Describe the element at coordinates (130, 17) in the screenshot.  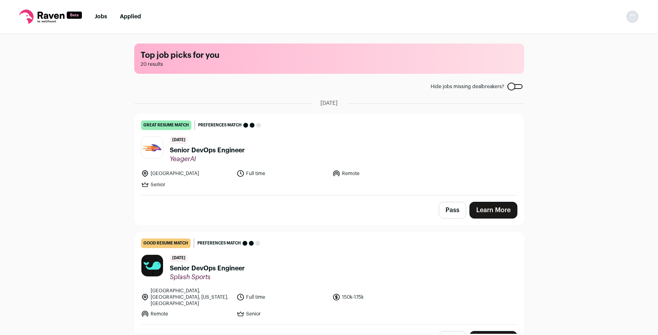
I see `a: Applied` at that location.